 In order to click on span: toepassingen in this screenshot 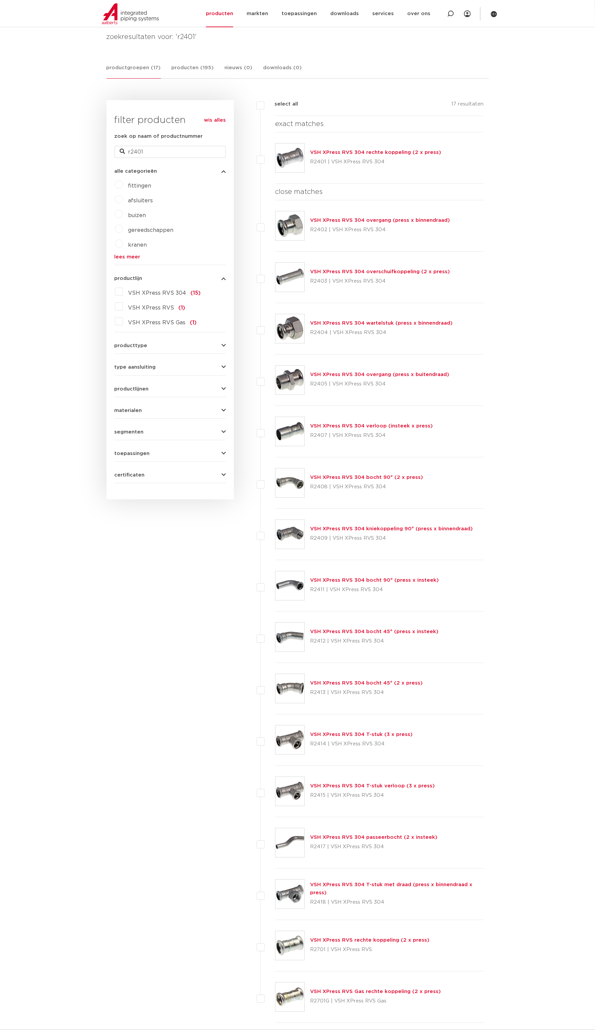, I will do `click(132, 453)`.